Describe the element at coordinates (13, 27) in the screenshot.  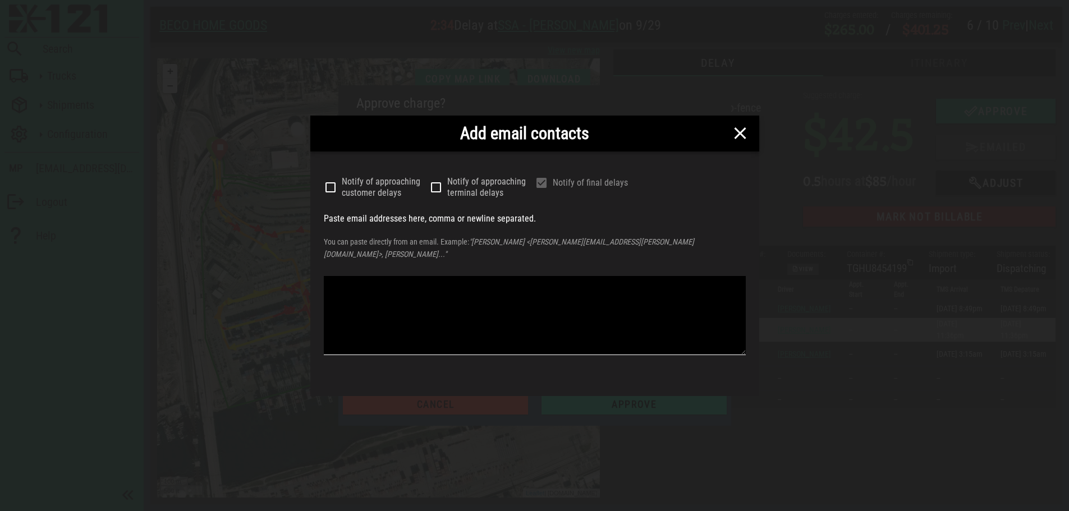
I see `a: Zoom out` at that location.